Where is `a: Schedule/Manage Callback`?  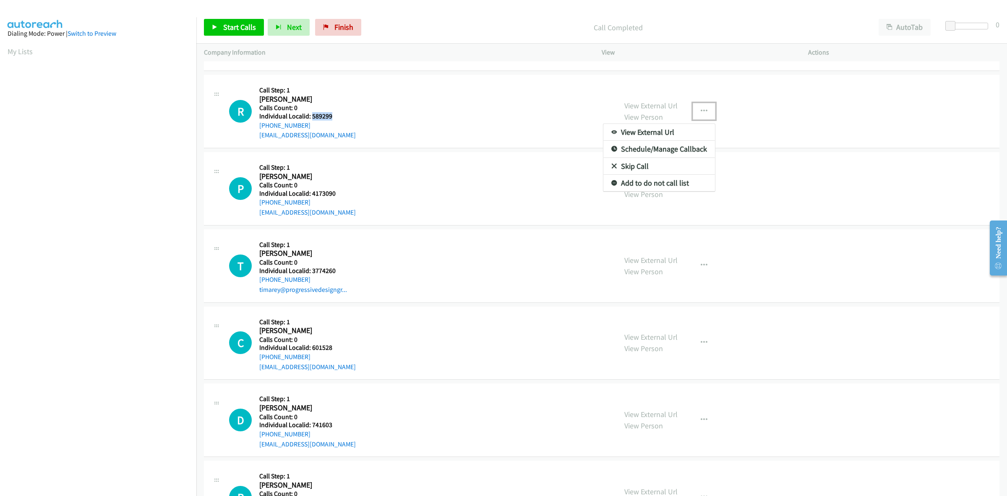
a: Schedule/Manage Callback is located at coordinates (659, 149).